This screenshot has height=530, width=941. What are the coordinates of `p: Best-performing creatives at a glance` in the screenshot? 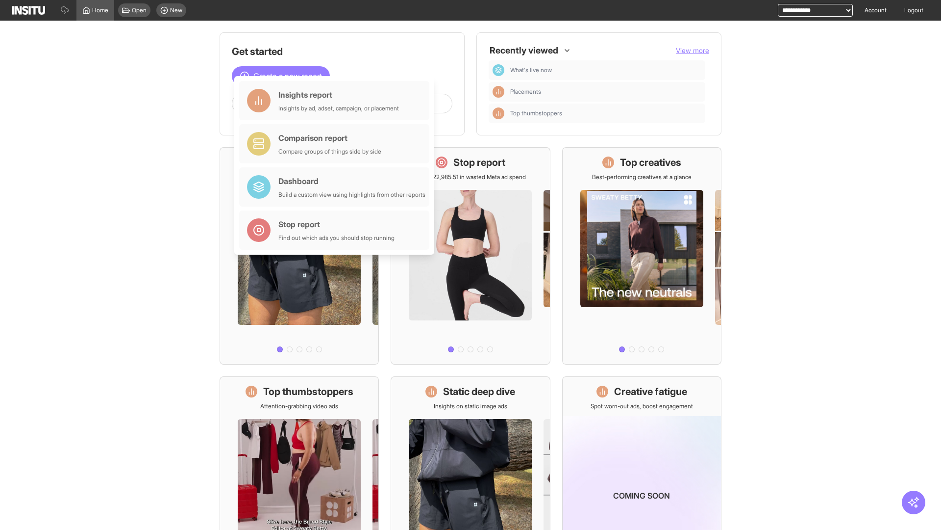 It's located at (642, 177).